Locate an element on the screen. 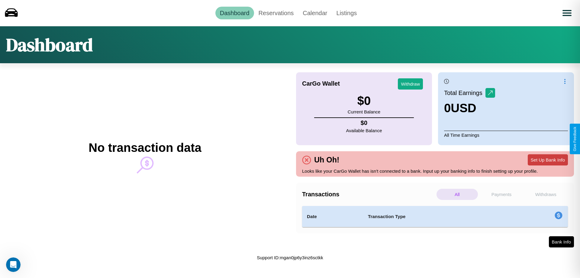 Image resolution: width=580 pixels, height=278 pixels. h1: Dashboard is located at coordinates (49, 45).